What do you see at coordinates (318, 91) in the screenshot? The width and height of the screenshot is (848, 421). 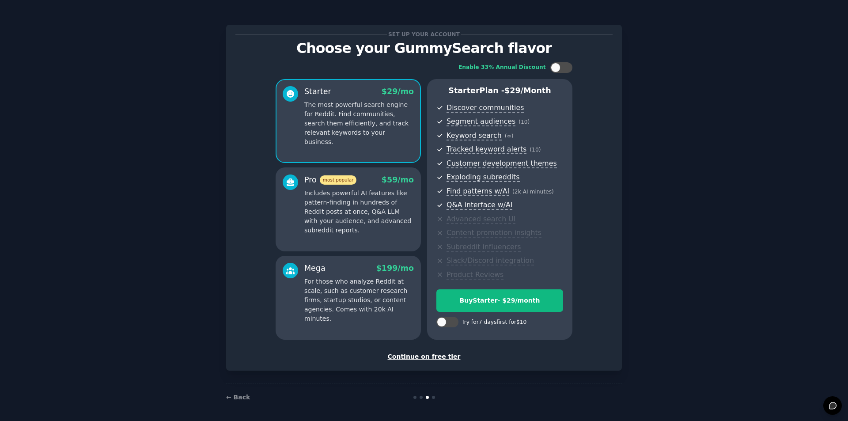 I see `div: Starter` at bounding box center [318, 91].